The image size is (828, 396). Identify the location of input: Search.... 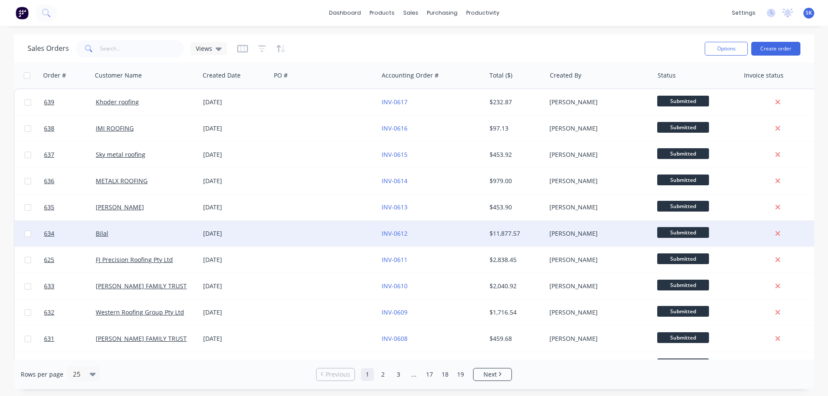
(142, 49).